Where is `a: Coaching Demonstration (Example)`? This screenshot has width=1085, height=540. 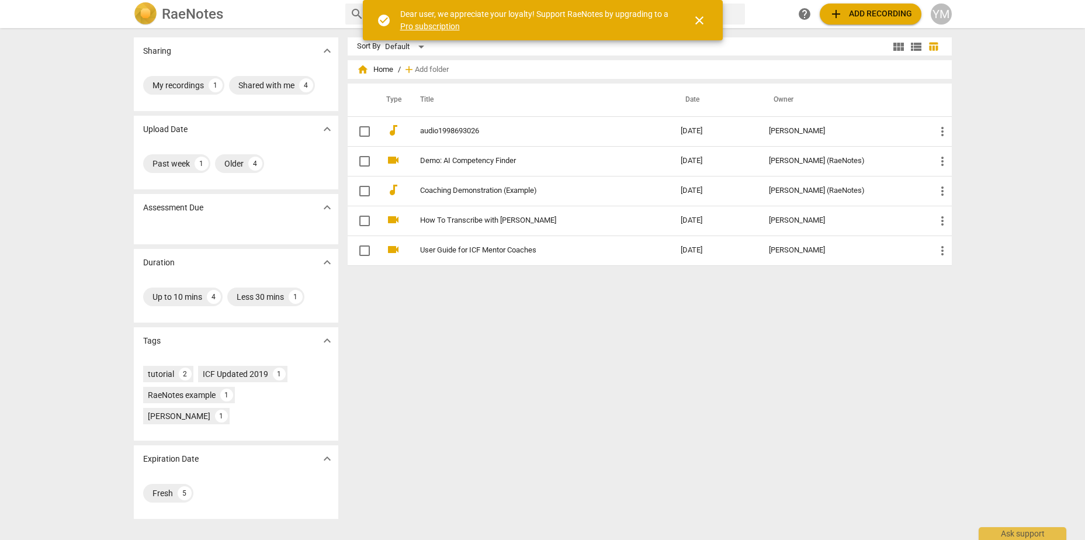 a: Coaching Demonstration (Example) is located at coordinates (529, 190).